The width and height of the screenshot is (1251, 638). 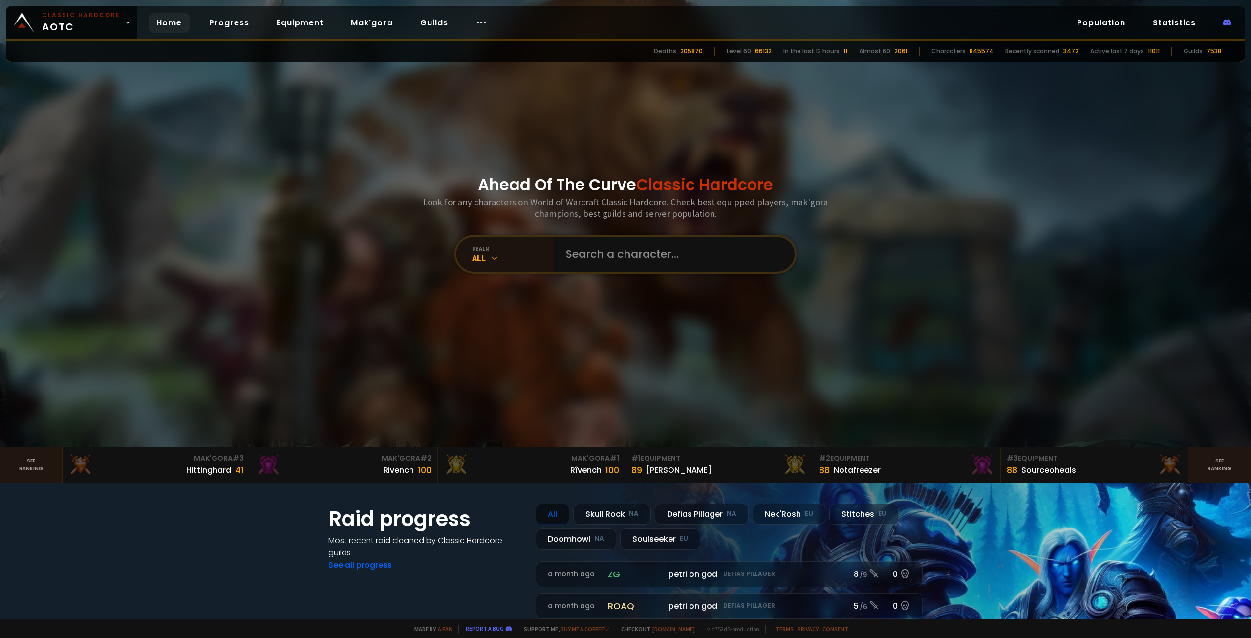 I want to click on span: Checkout, so click(x=655, y=629).